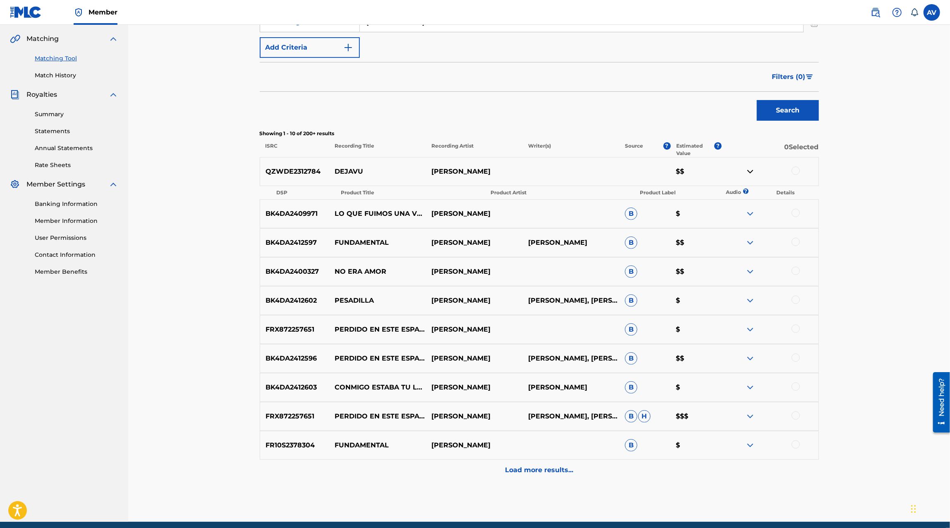 The height and width of the screenshot is (528, 950). Describe the element at coordinates (295, 243) in the screenshot. I see `p: BK4DA2412597` at that location.